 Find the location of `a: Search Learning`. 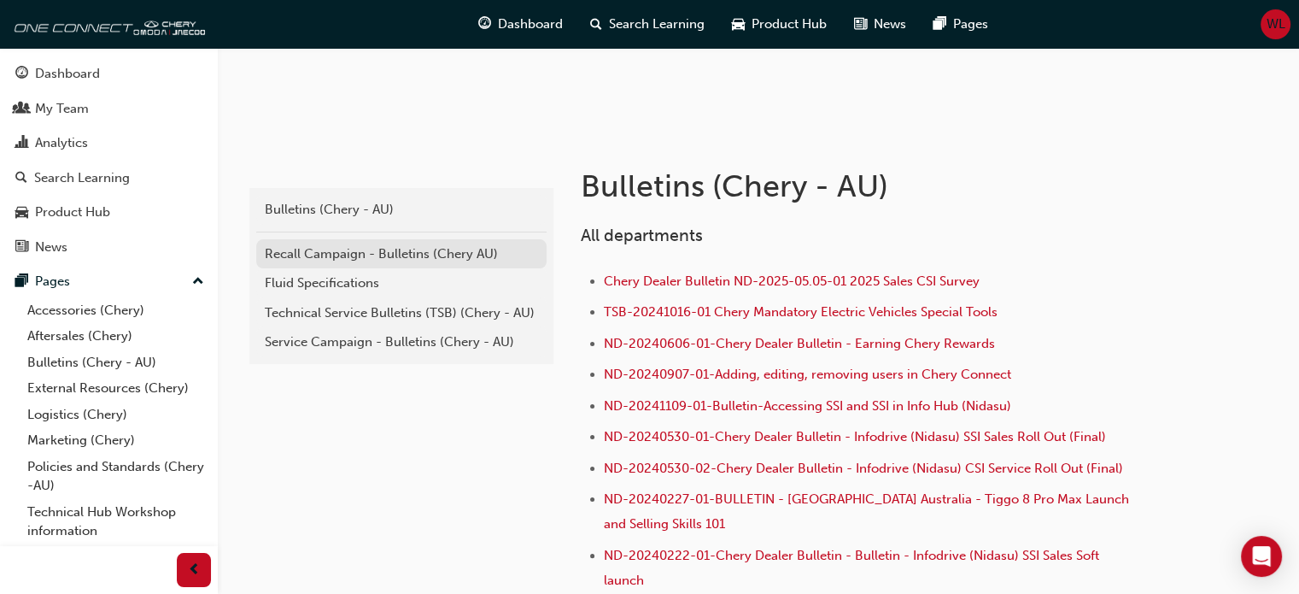

a: Search Learning is located at coordinates (108, 178).